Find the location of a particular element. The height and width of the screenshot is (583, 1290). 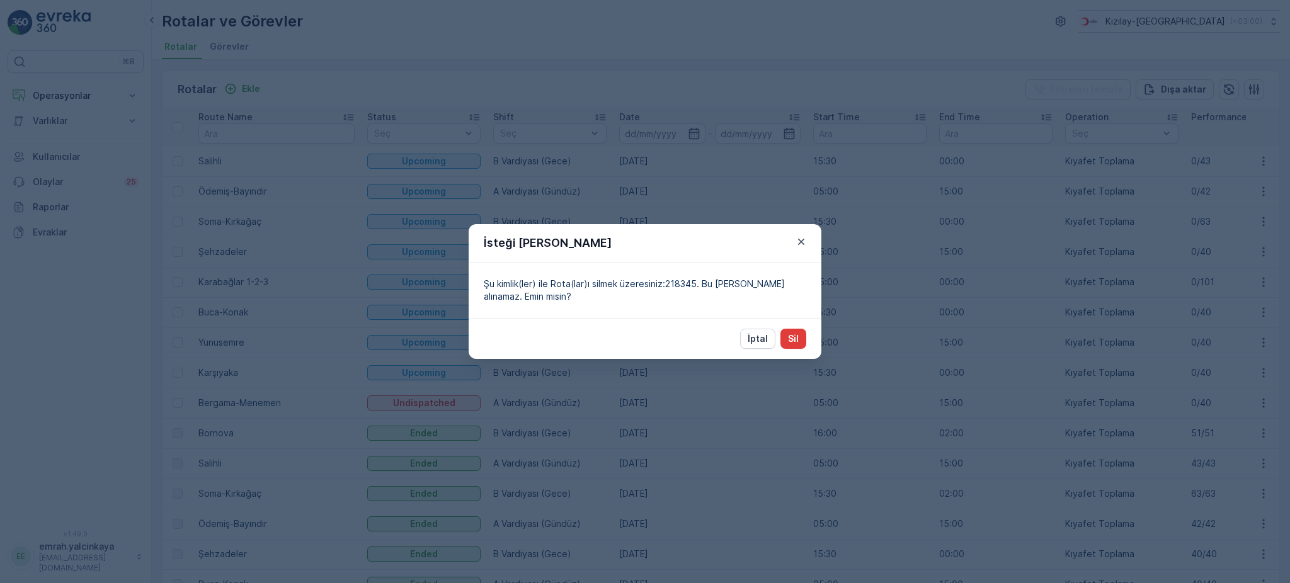

p: Sil is located at coordinates (793, 339).